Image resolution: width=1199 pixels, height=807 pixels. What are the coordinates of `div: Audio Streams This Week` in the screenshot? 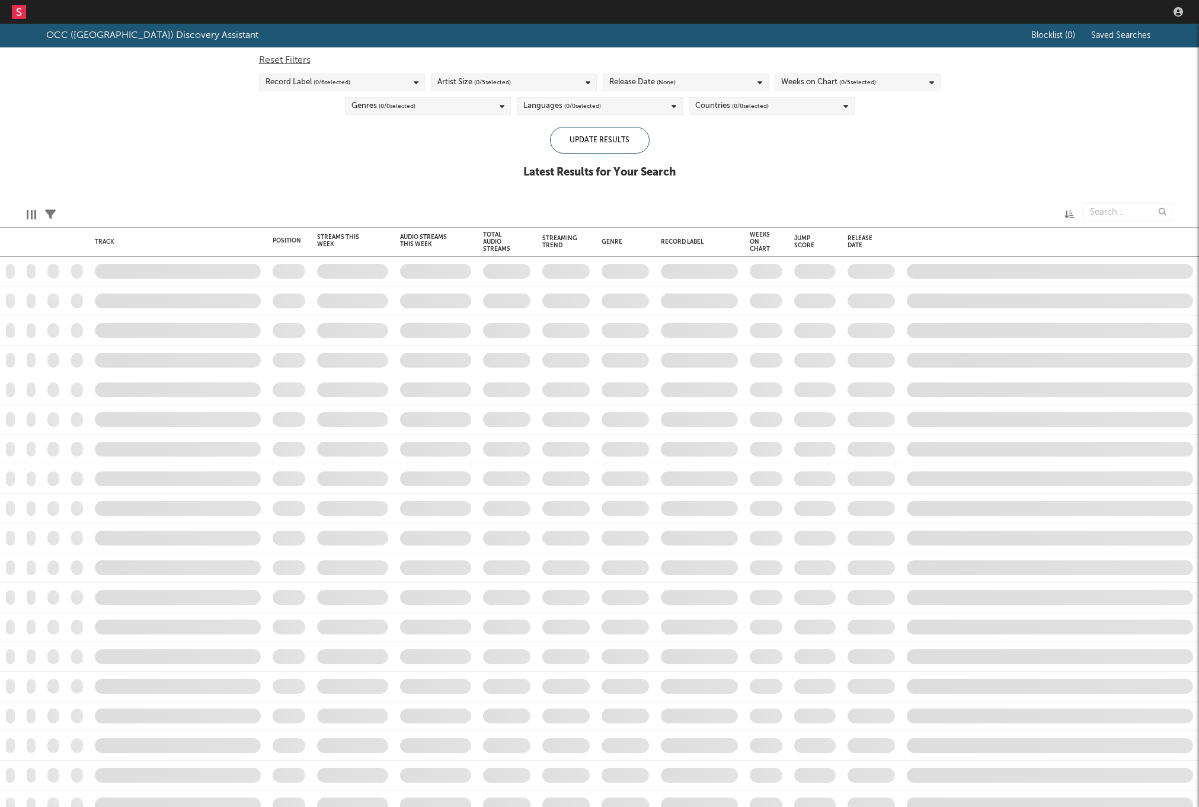 It's located at (427, 241).